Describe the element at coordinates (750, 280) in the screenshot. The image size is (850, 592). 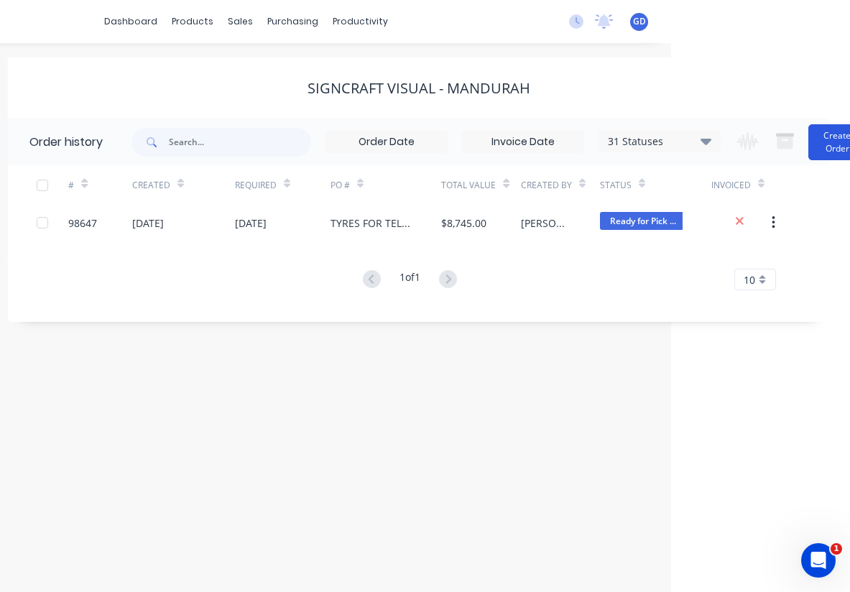
I see `span: 10` at that location.